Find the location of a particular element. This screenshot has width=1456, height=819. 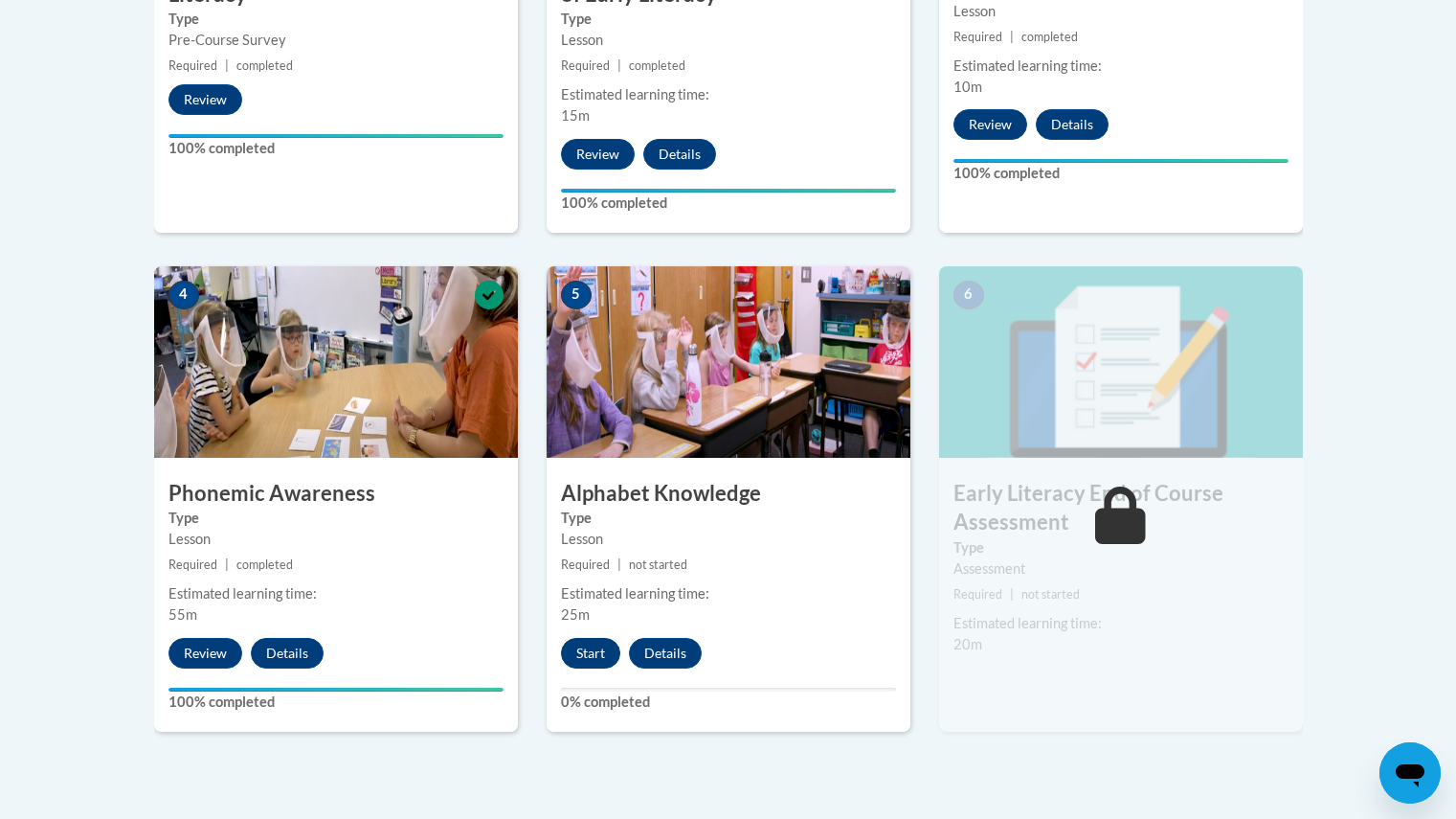

span: 5 is located at coordinates (576, 295).